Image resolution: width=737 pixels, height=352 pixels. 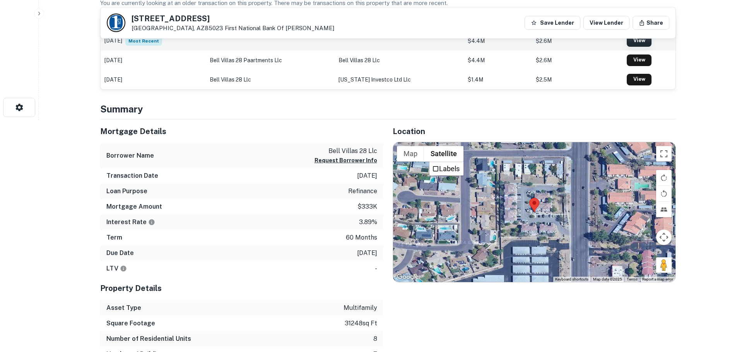 What do you see at coordinates (127, 191) in the screenshot?
I see `h6: Loan Purpose` at bounding box center [127, 191].